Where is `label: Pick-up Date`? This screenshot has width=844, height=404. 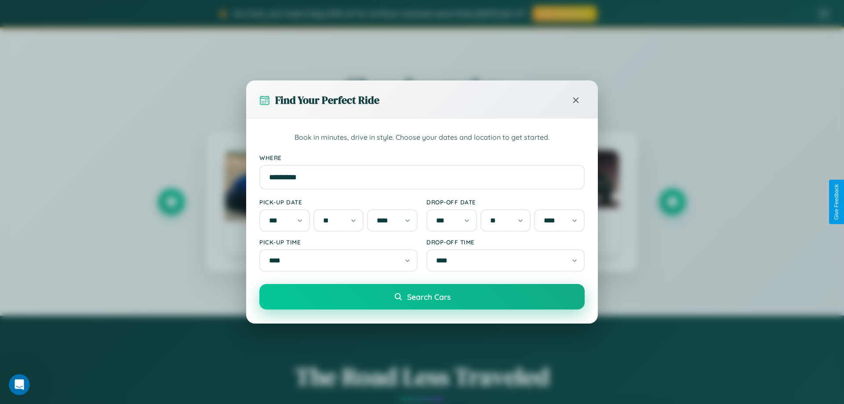
label: Pick-up Date is located at coordinates (339, 202).